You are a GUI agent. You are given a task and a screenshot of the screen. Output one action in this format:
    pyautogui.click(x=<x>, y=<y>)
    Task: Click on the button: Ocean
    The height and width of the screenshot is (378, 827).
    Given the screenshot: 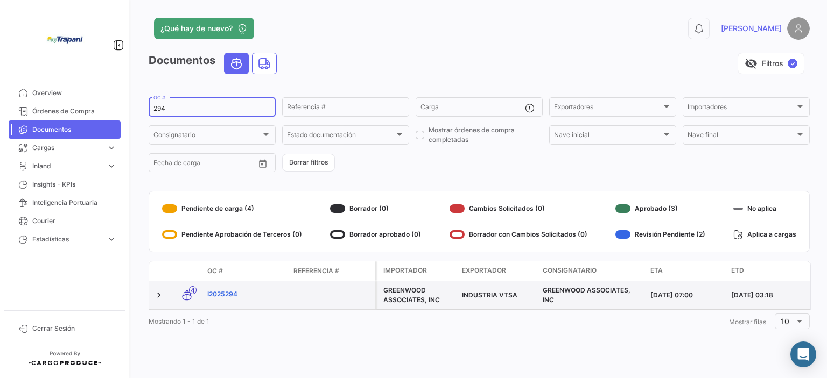 What is the action you would take?
    pyautogui.click(x=236, y=64)
    